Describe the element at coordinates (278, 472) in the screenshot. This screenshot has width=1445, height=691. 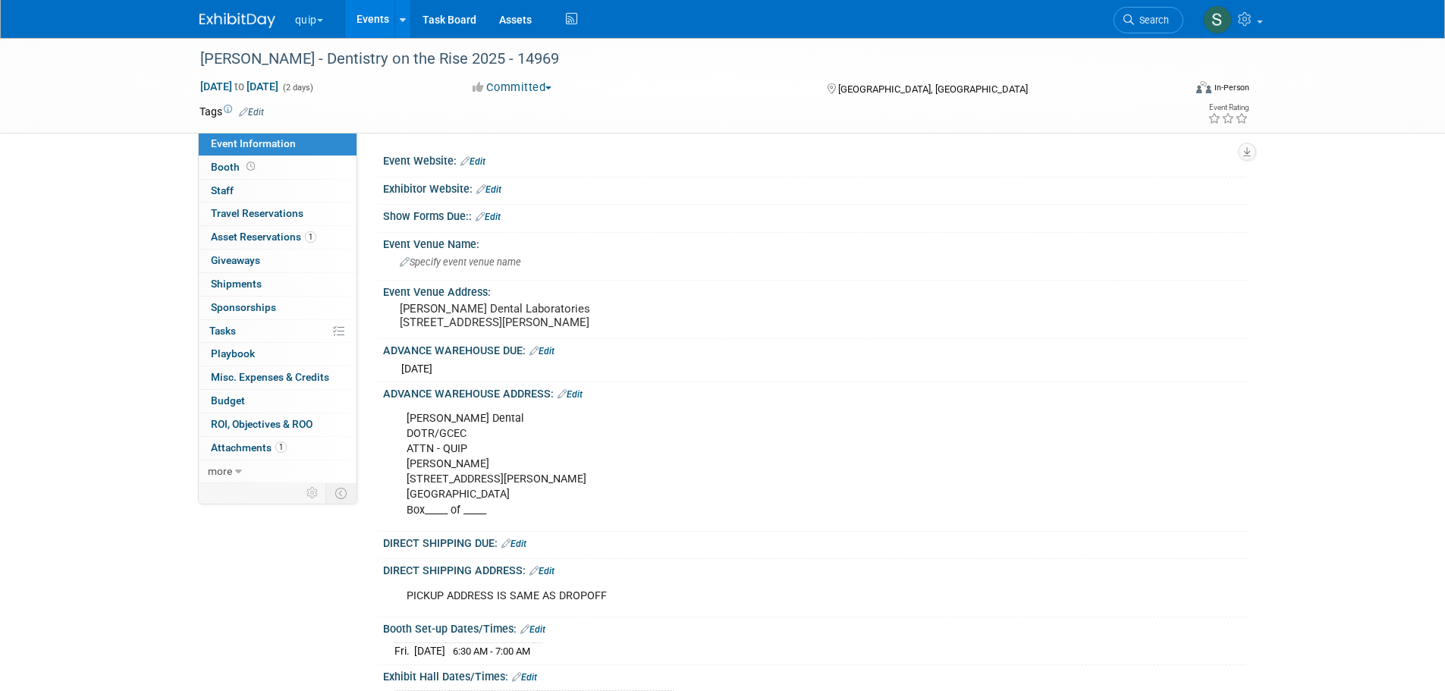
I see `a: more` at that location.